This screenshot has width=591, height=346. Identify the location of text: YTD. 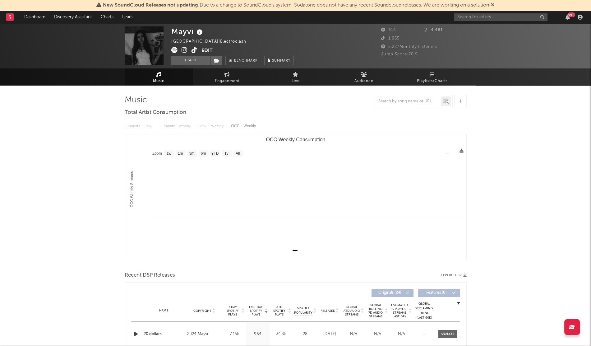
(215, 153).